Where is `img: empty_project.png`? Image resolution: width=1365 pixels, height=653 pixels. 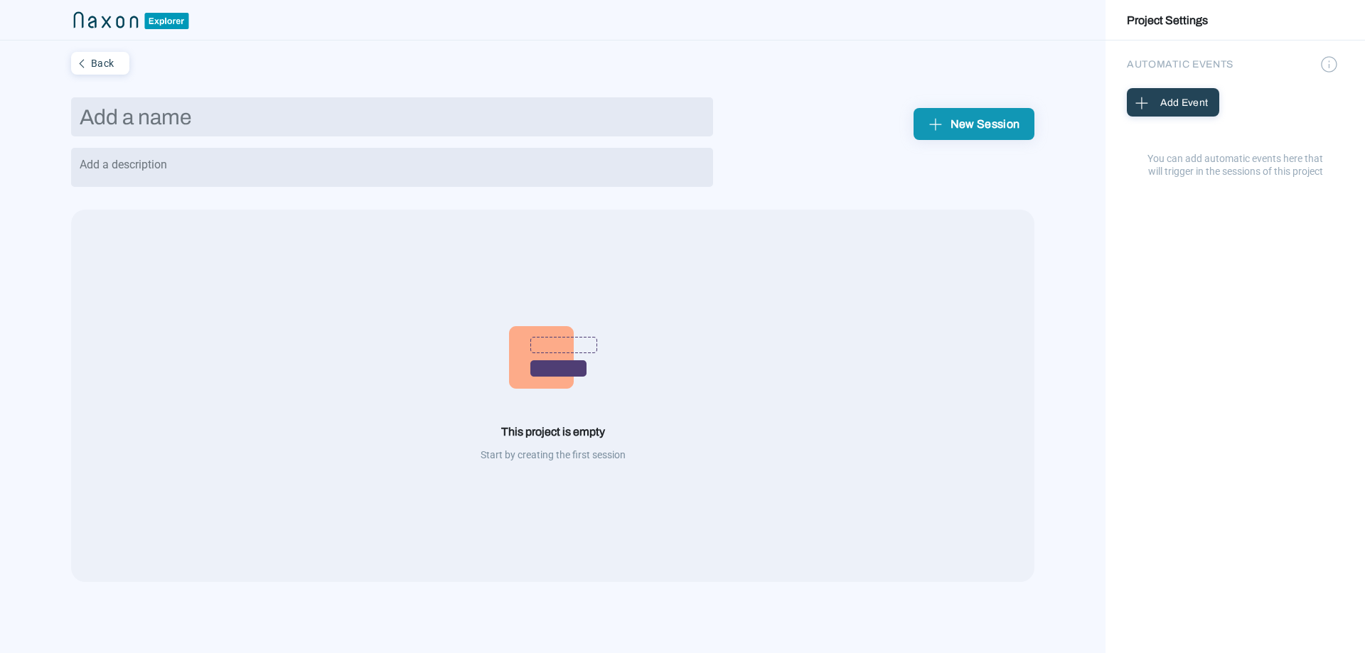
img: empty_project.png is located at coordinates (553, 358).